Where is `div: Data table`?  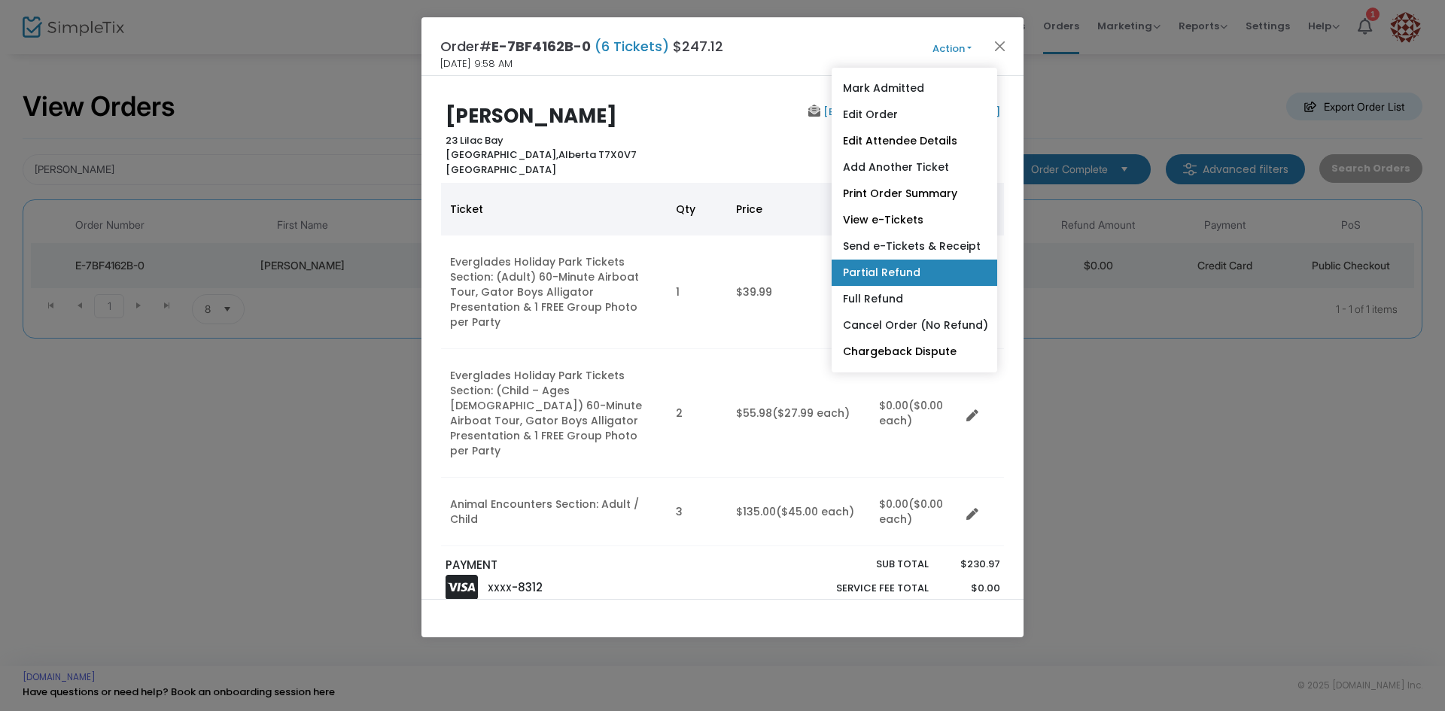
div: Data table is located at coordinates (722, 364).